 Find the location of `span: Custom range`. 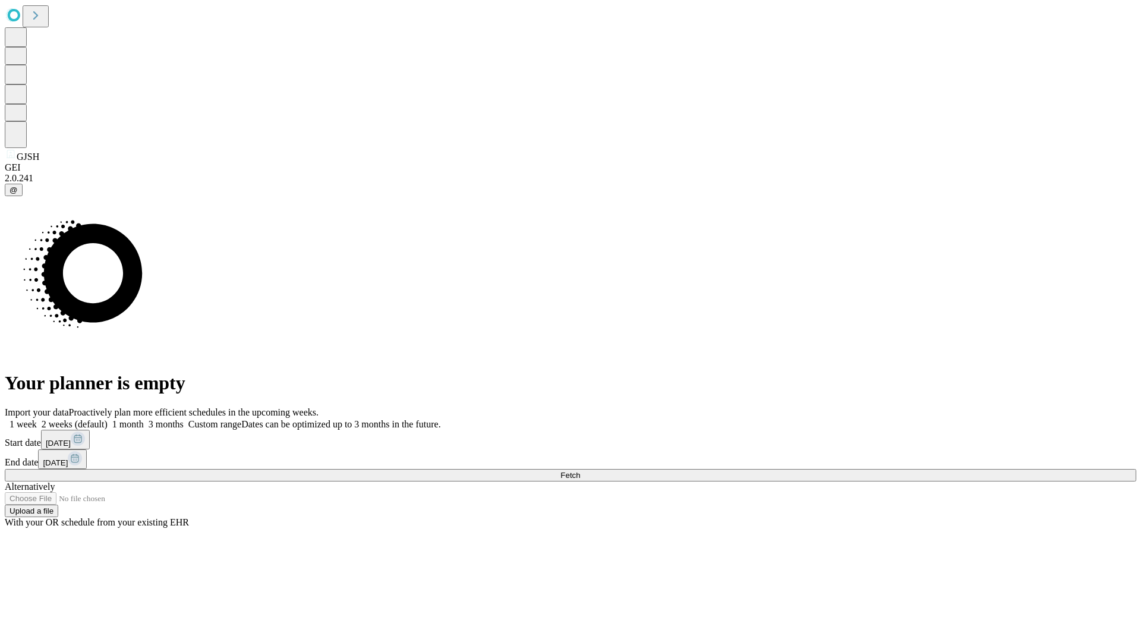

span: Custom range is located at coordinates (214, 424).